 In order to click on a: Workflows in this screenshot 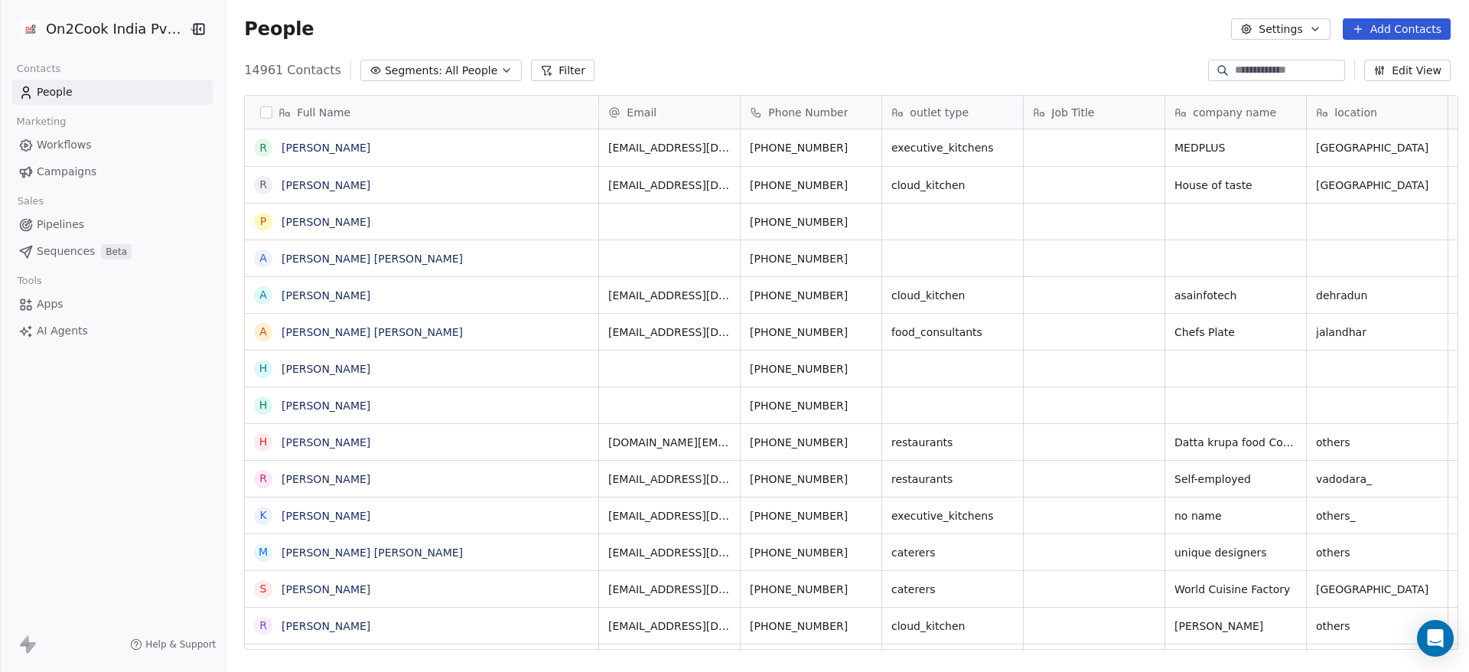, I will do `click(112, 145)`.